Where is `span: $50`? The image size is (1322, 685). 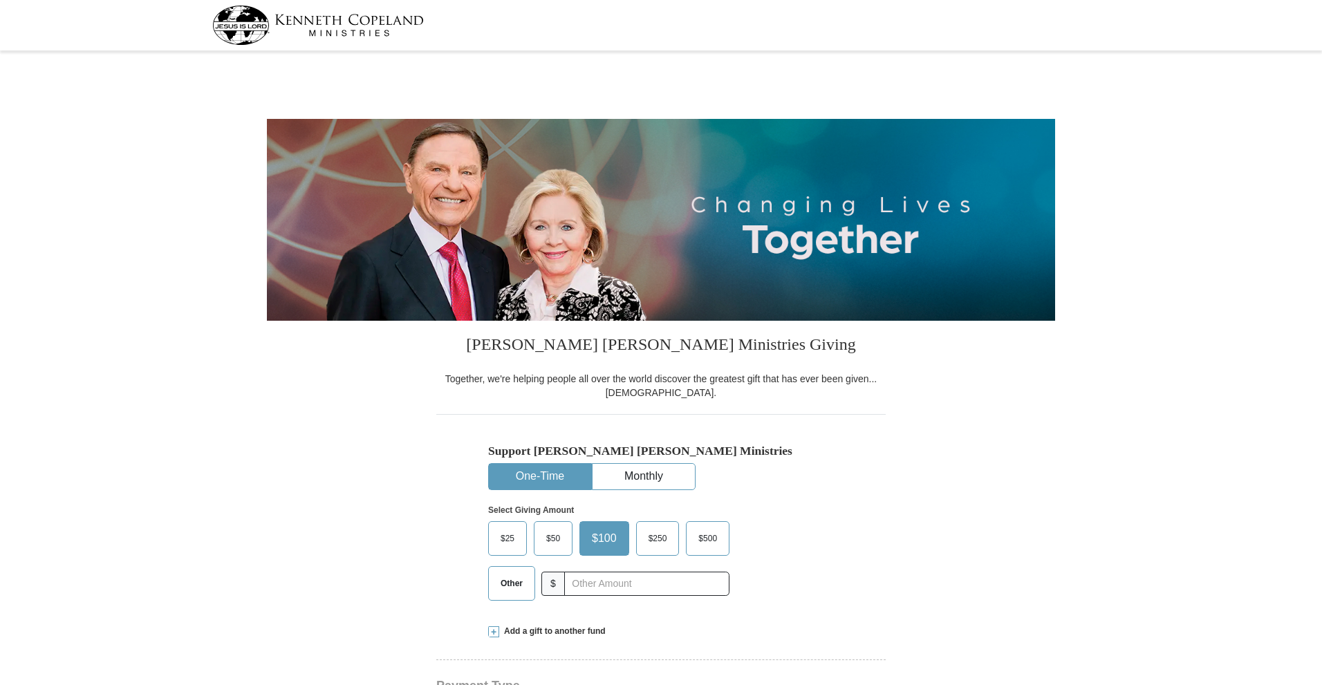
span: $50 is located at coordinates (553, 538).